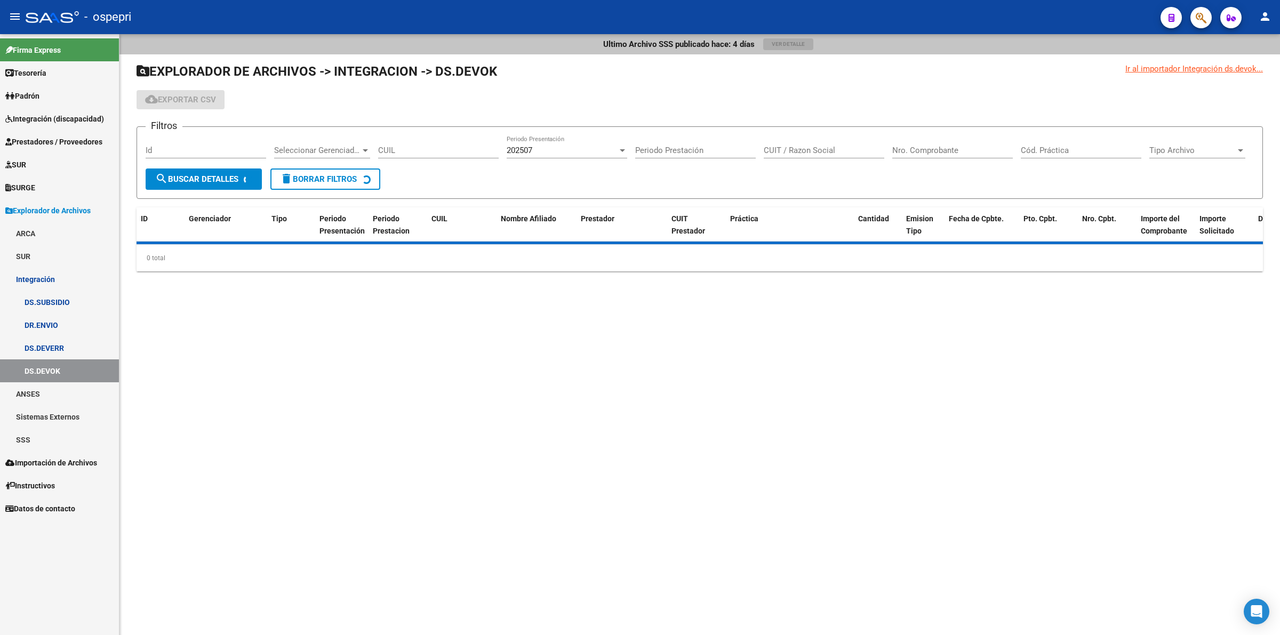 The height and width of the screenshot is (635, 1280). Describe the element at coordinates (790, 225) in the screenshot. I see `datatable-header-cell: Práctica` at that location.